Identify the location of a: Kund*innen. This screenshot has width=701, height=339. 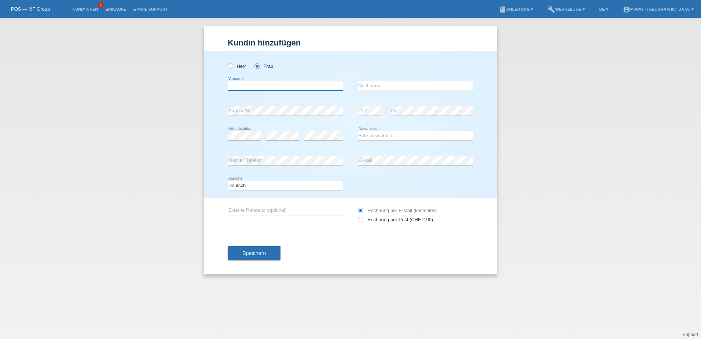
(85, 9).